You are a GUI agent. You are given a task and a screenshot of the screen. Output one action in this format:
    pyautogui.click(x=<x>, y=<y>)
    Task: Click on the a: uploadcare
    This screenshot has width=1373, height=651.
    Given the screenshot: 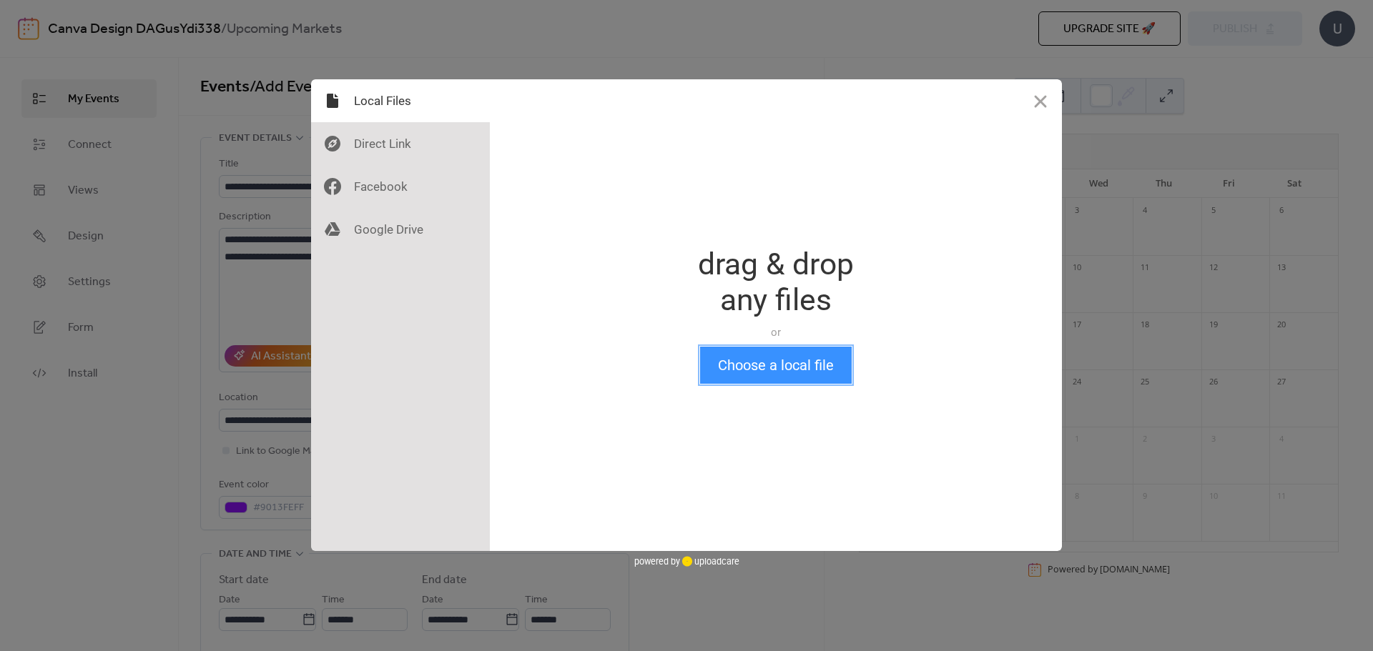 What is the action you would take?
    pyautogui.click(x=709, y=561)
    